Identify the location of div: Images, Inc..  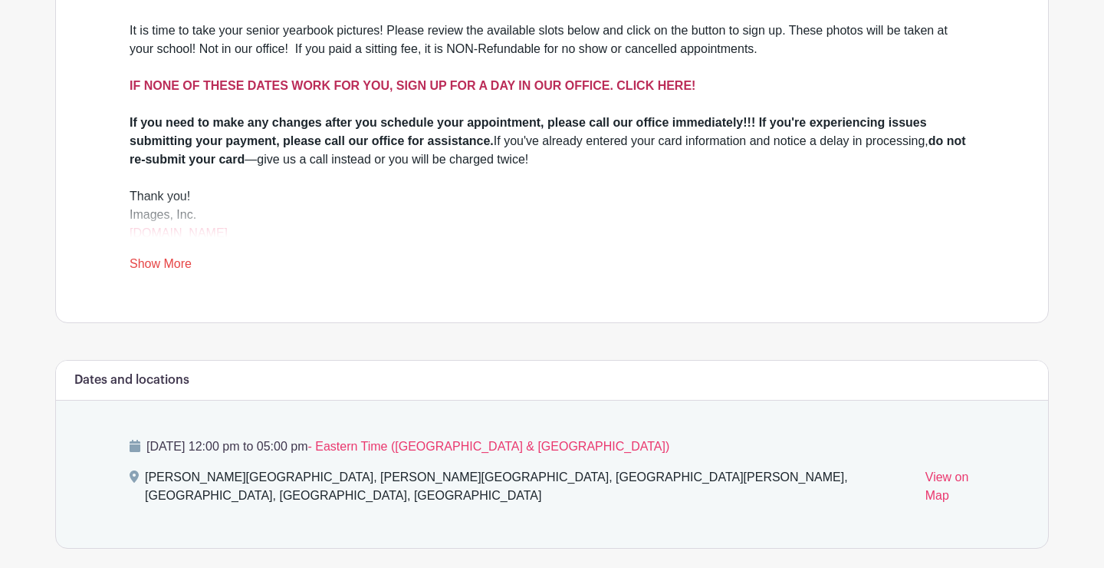
(552, 224).